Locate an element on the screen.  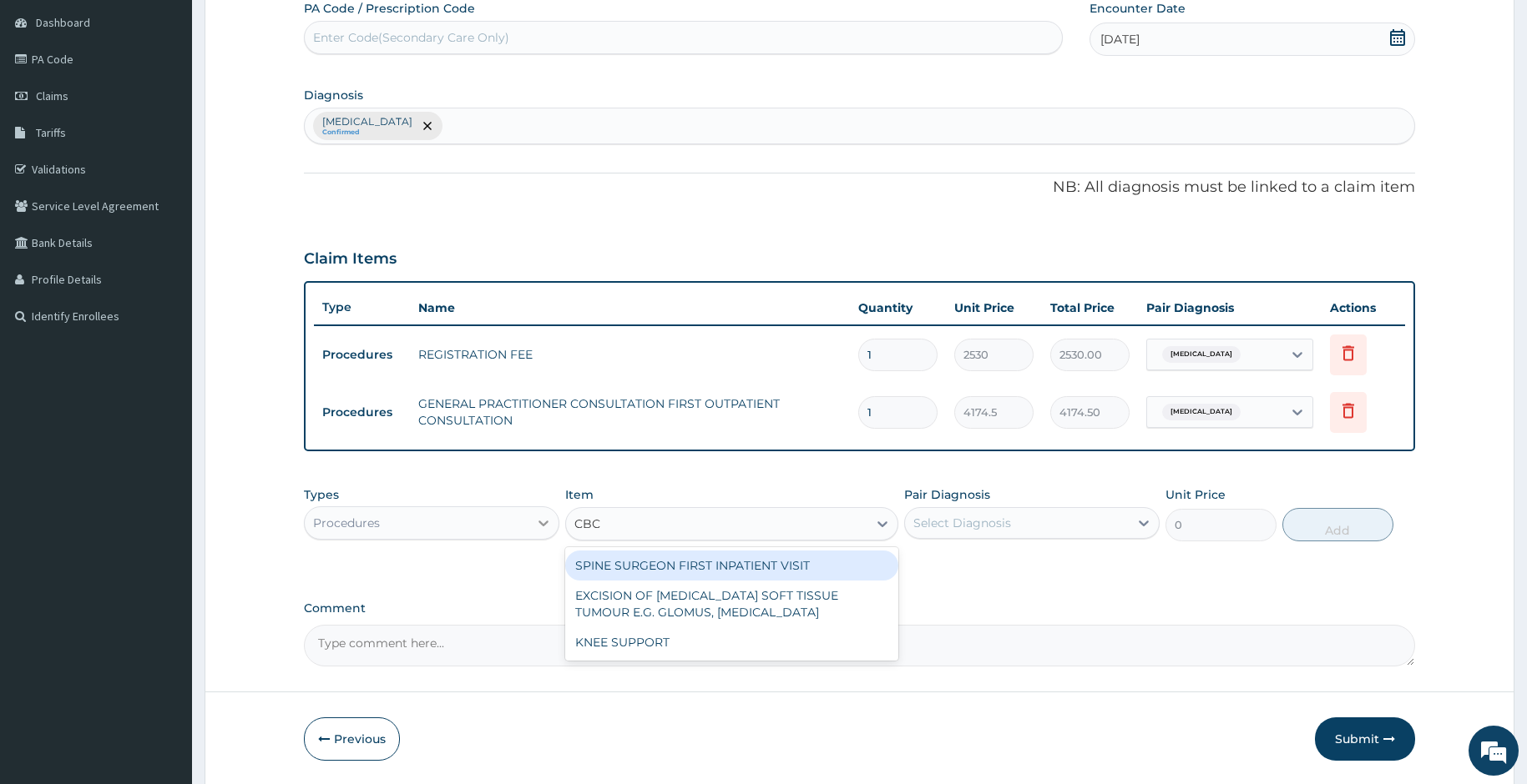
span: Tariffs is located at coordinates (51, 133).